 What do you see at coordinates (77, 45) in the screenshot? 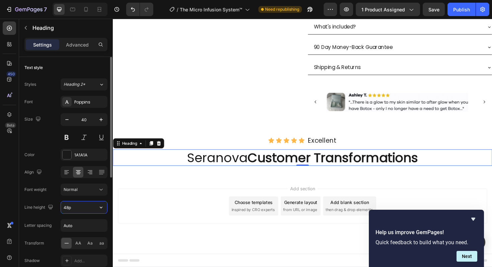
I see `p: Advanced` at bounding box center [77, 45].